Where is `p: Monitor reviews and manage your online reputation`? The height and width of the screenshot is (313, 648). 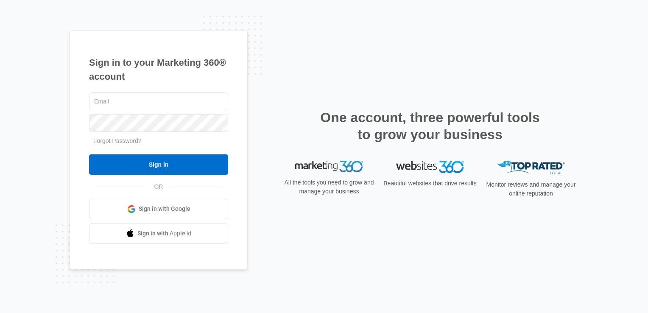
p: Monitor reviews and manage your online reputation is located at coordinates (531, 189).